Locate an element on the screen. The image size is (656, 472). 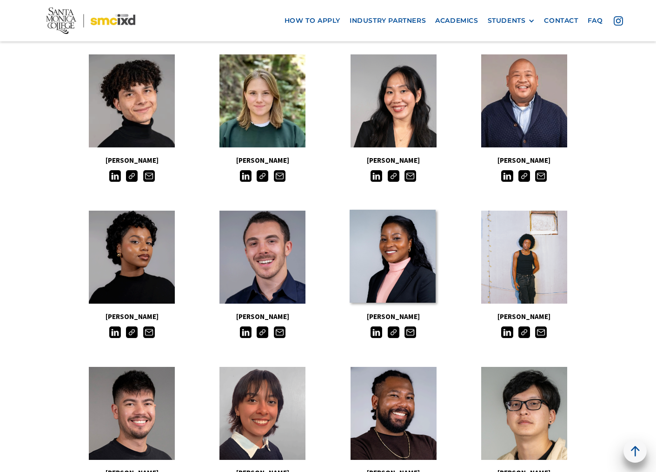
a: contact is located at coordinates (561, 20).